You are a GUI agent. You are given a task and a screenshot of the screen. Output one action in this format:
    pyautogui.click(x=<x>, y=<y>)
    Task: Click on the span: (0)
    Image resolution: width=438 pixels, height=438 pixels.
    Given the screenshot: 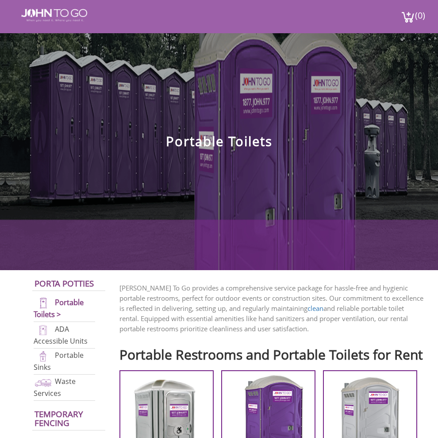 What is the action you would take?
    pyautogui.click(x=420, y=12)
    